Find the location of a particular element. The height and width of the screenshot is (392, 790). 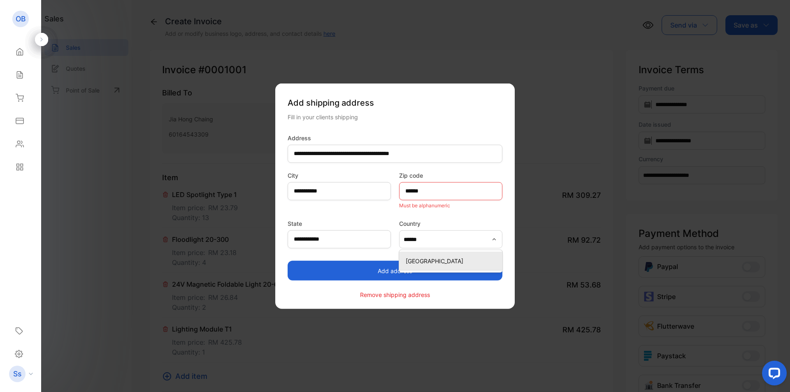

div: Fill in your clients shipping is located at coordinates (395, 116).